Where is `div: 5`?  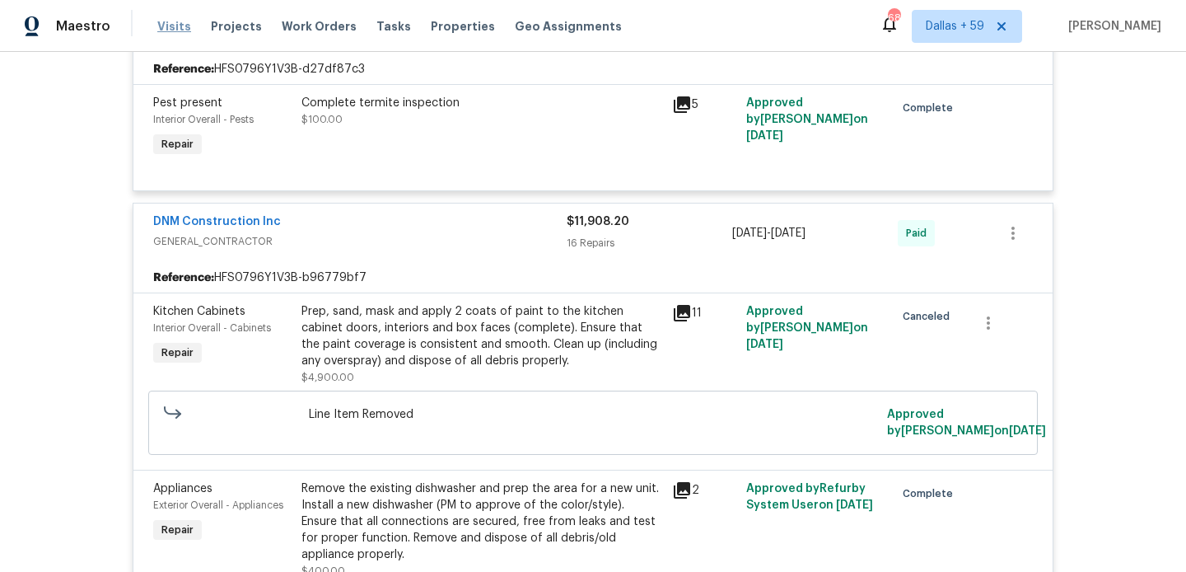 div: 5 is located at coordinates (704, 105).